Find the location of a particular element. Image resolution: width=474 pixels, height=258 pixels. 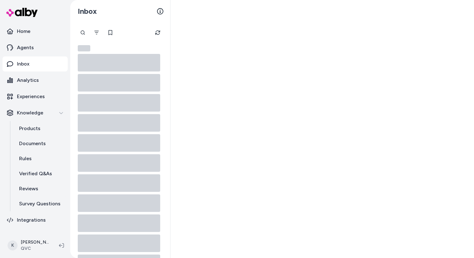

p: Knowledge is located at coordinates (30, 113).